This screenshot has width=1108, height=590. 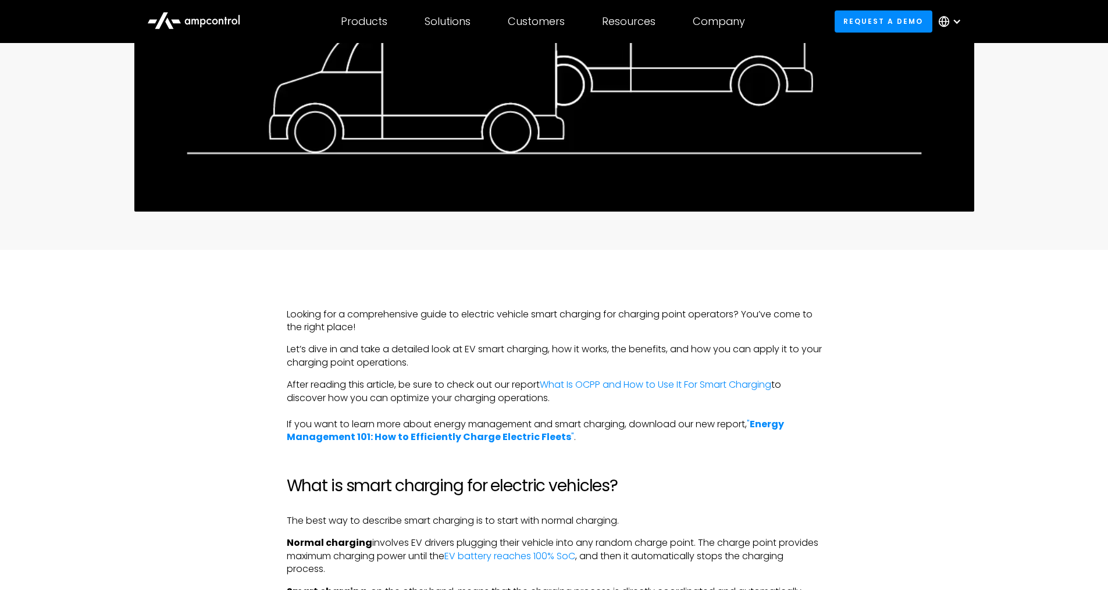 What do you see at coordinates (536, 22) in the screenshot?
I see `div: Customers` at bounding box center [536, 22].